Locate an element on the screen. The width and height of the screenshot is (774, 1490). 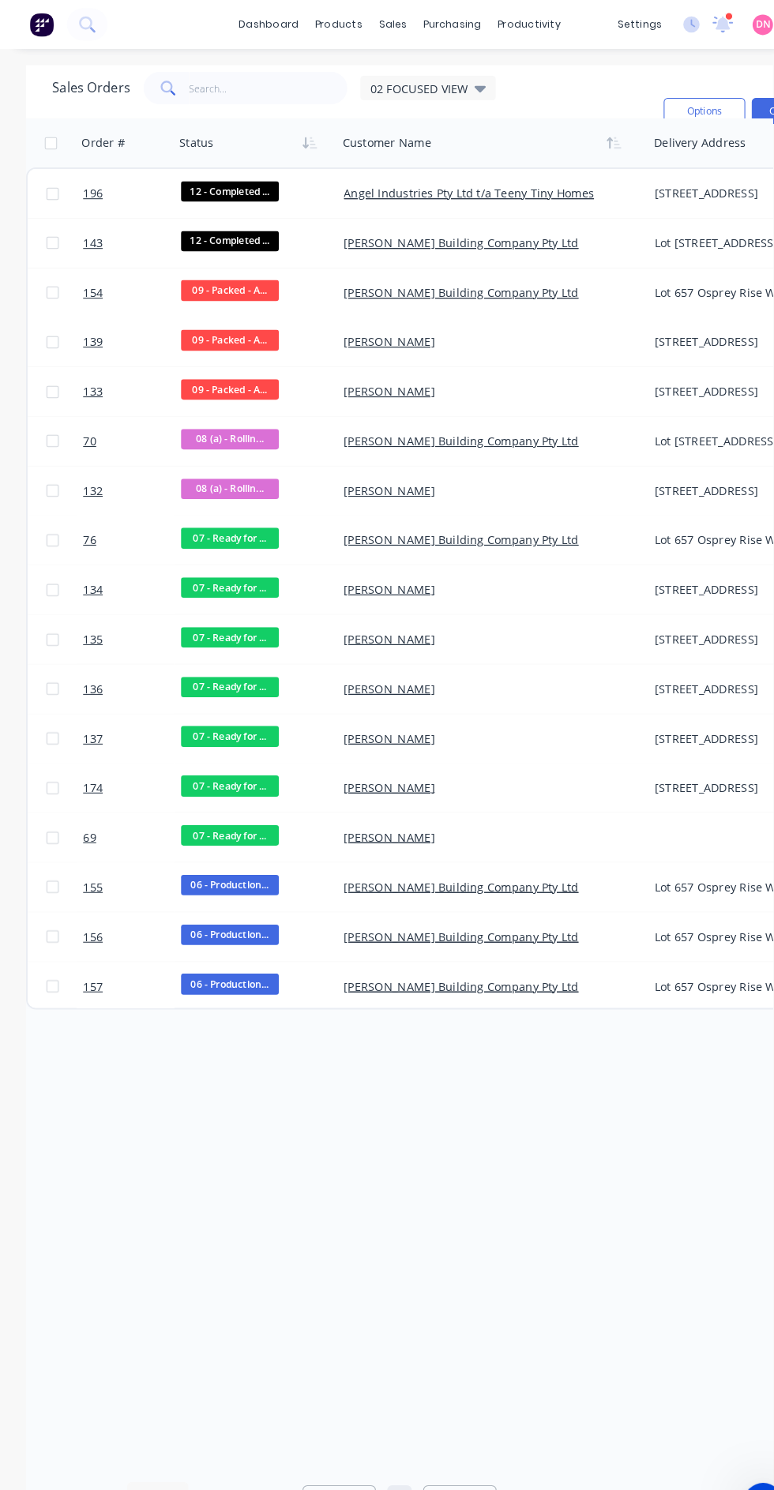
a: 69 is located at coordinates (128, 811).